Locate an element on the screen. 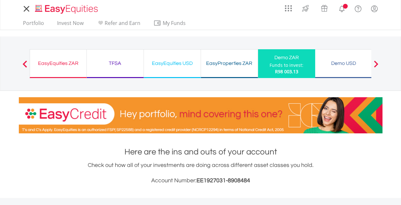 Image resolution: width=401 pixels, height=205 pixels. h1: Here are the ins and outs of your account is located at coordinates (201, 152).